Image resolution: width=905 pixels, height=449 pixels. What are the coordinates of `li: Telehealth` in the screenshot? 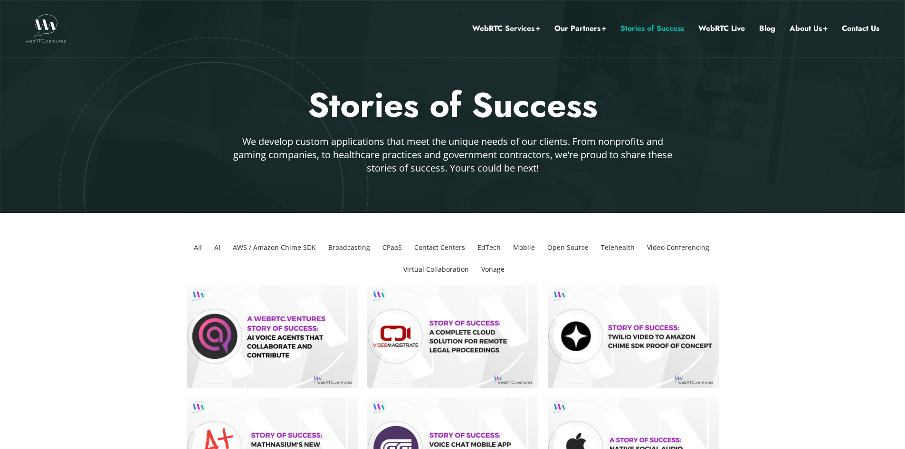 It's located at (617, 247).